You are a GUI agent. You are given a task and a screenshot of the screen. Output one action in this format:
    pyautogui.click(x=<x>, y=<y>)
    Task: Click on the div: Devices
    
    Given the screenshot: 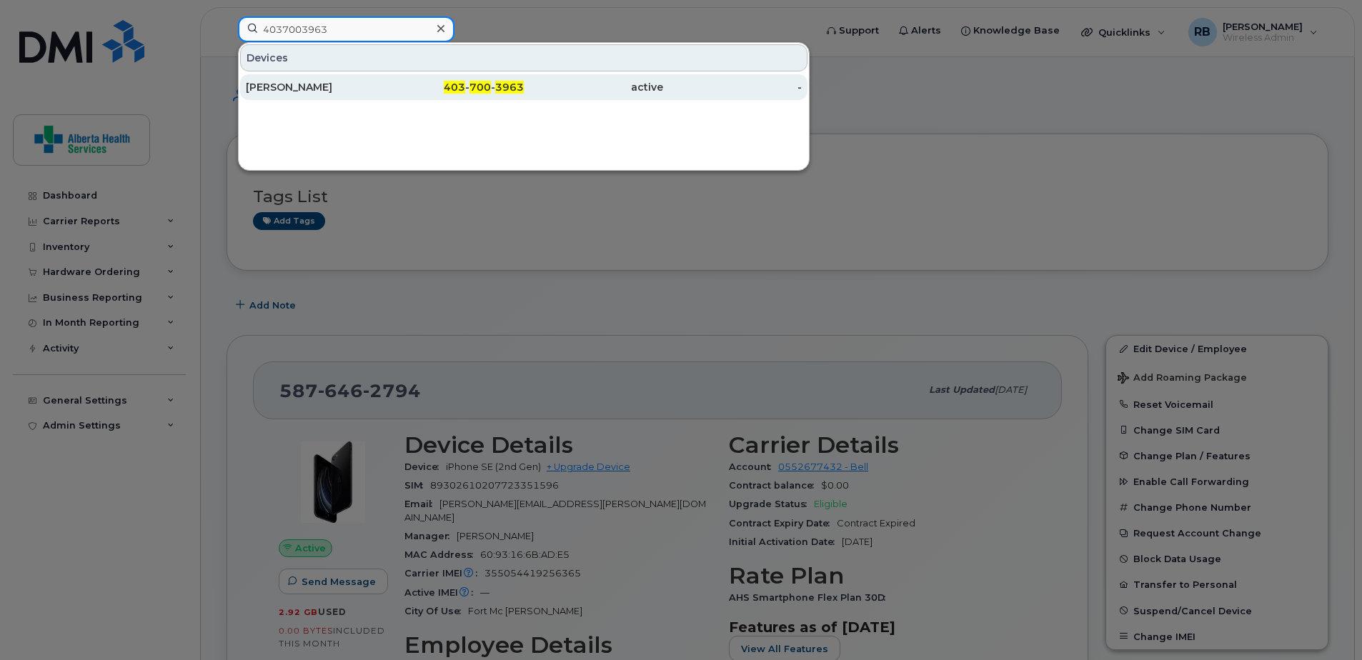 What is the action you would take?
    pyautogui.click(x=524, y=58)
    